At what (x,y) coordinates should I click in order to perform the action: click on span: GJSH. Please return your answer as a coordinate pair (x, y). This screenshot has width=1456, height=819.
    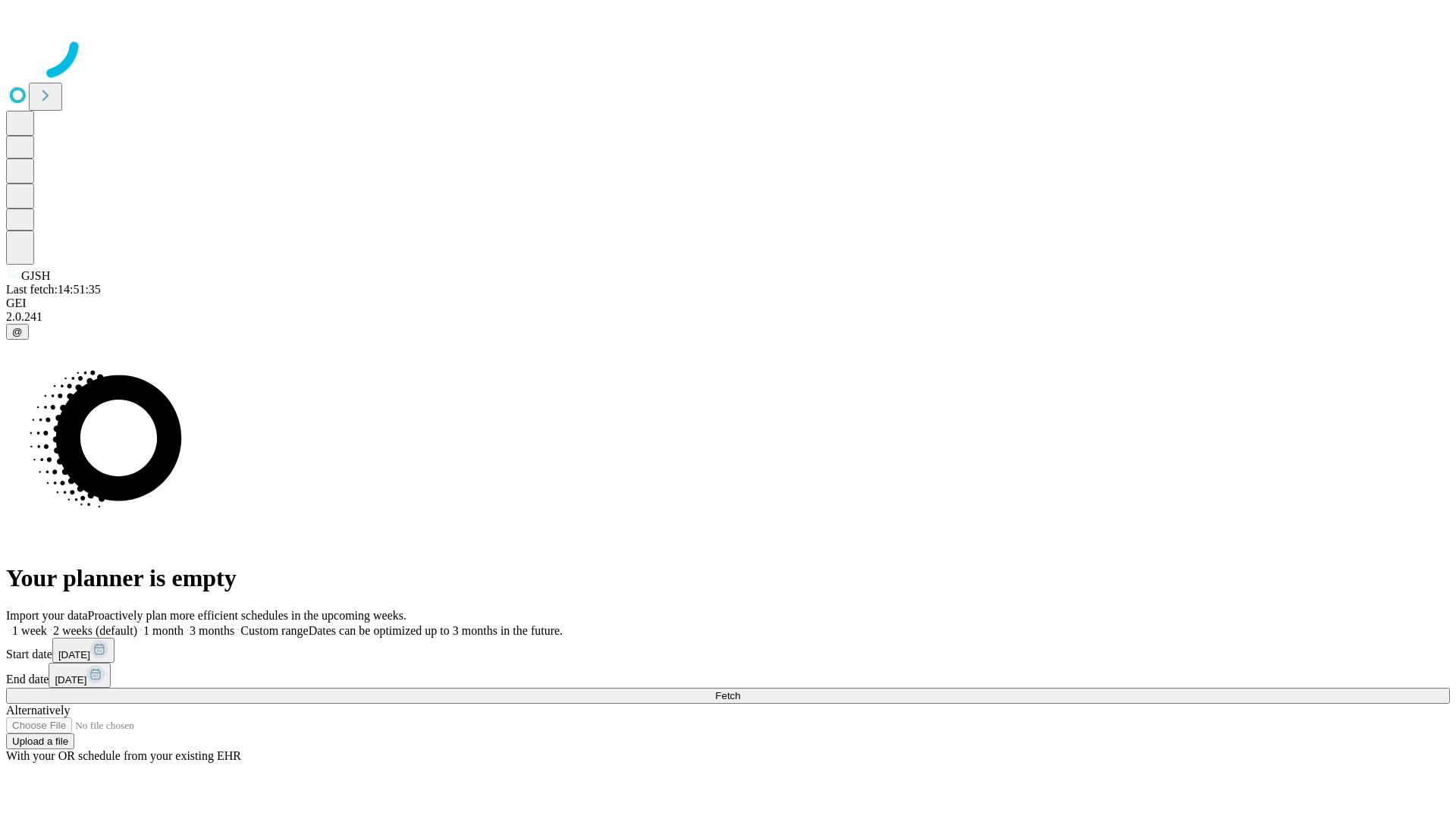
    Looking at the image, I should click on (35, 275).